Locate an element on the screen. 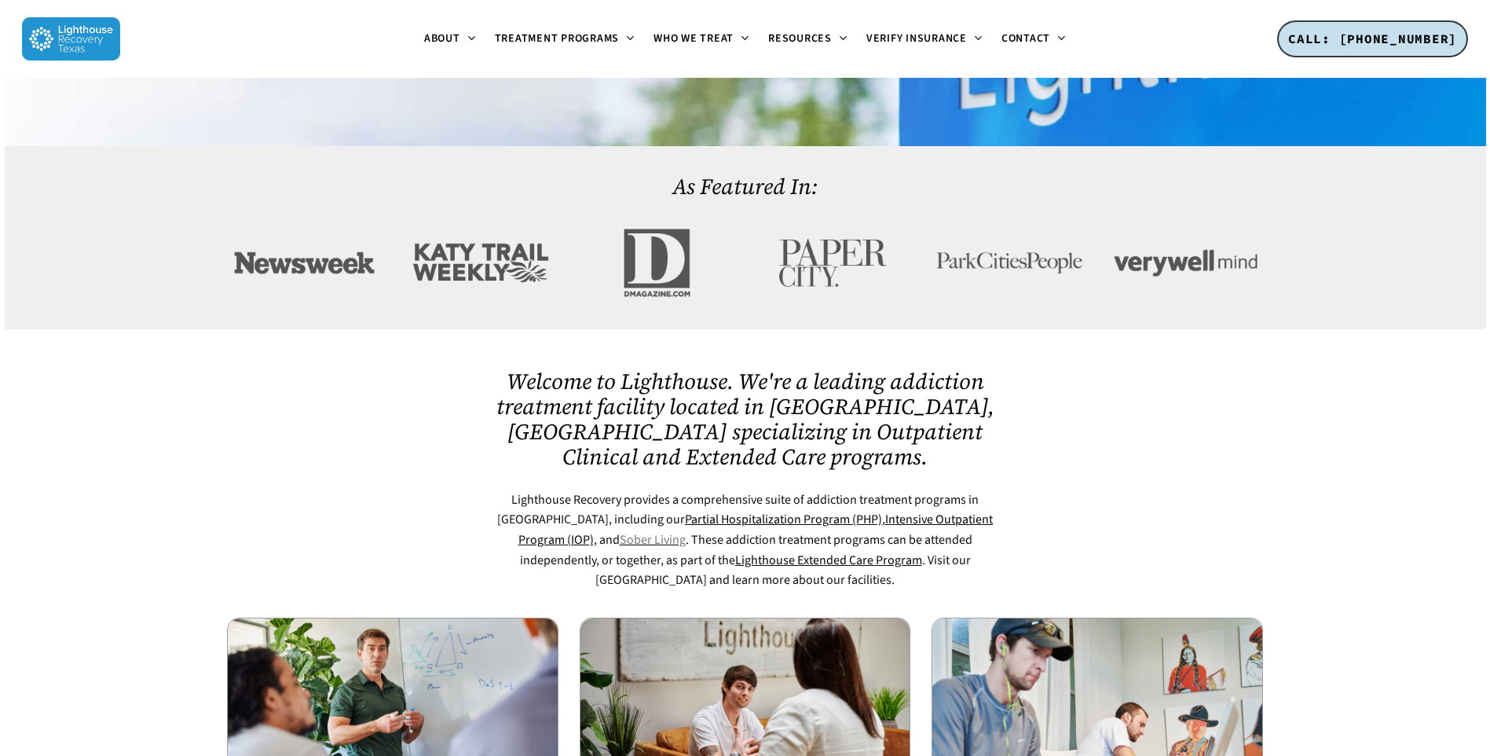 The image size is (1490, 756). a: Partial Hospitalization Program (PHP) is located at coordinates (783, 519).